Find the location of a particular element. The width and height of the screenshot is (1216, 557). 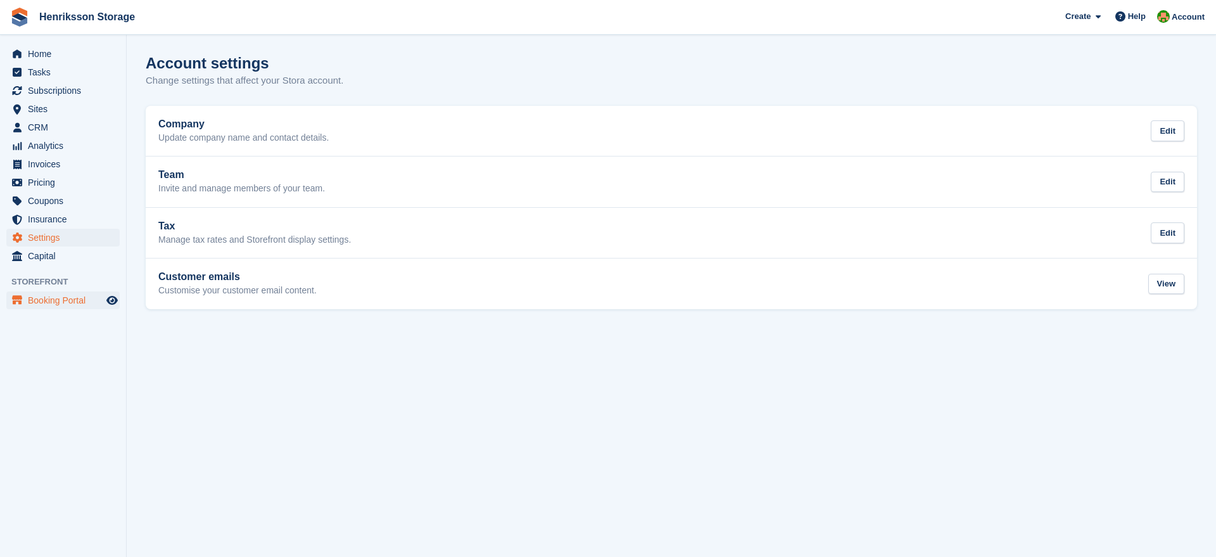

h2: Team is located at coordinates (241, 175).